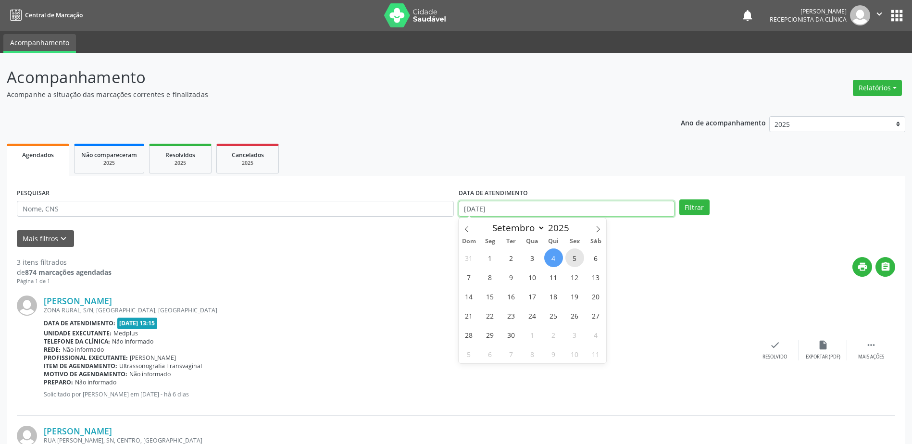  What do you see at coordinates (490, 296) in the screenshot?
I see `span: Setembro 15, 2025` at bounding box center [490, 296].